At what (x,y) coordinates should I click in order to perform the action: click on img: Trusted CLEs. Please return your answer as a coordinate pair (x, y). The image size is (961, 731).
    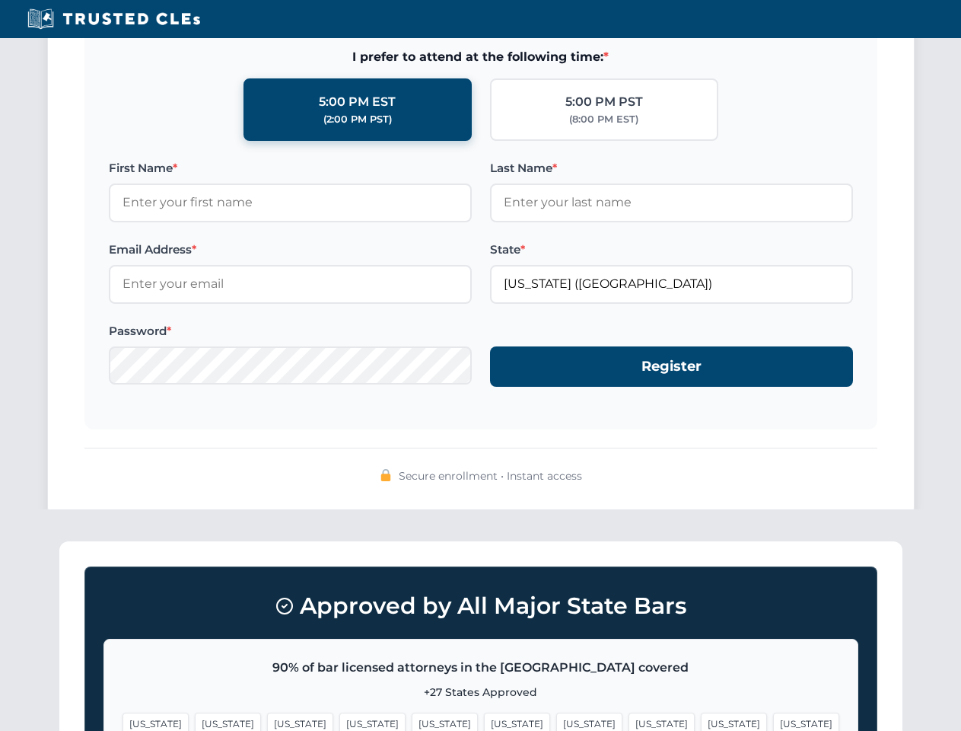
    Looking at the image, I should click on (113, 19).